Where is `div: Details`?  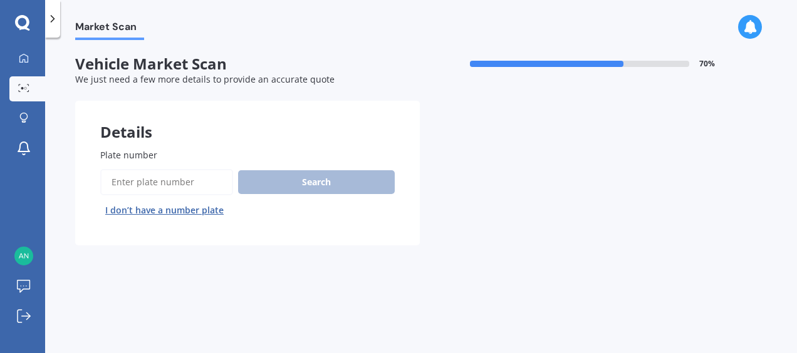
div: Details is located at coordinates (248, 120).